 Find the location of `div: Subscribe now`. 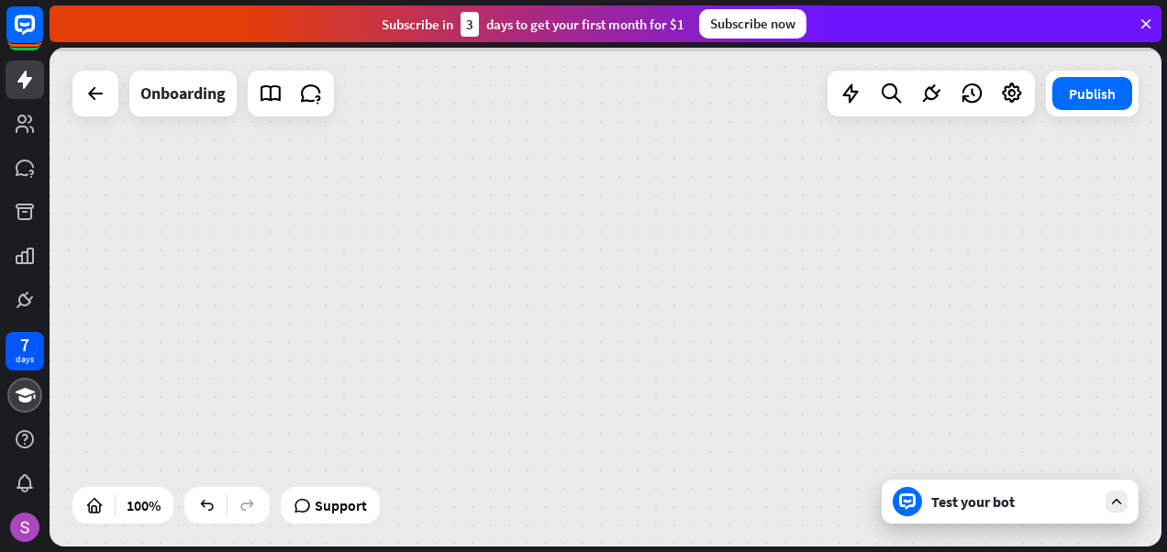

div: Subscribe now is located at coordinates (752, 24).